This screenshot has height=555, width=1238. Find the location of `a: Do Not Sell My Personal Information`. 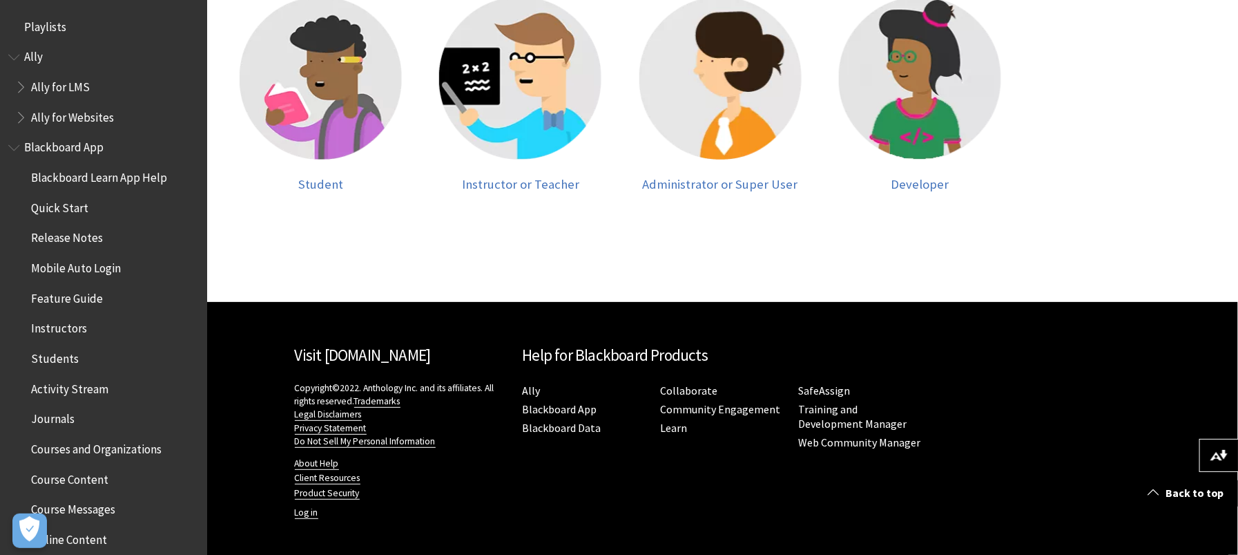

a: Do Not Sell My Personal Information is located at coordinates (365, 441).